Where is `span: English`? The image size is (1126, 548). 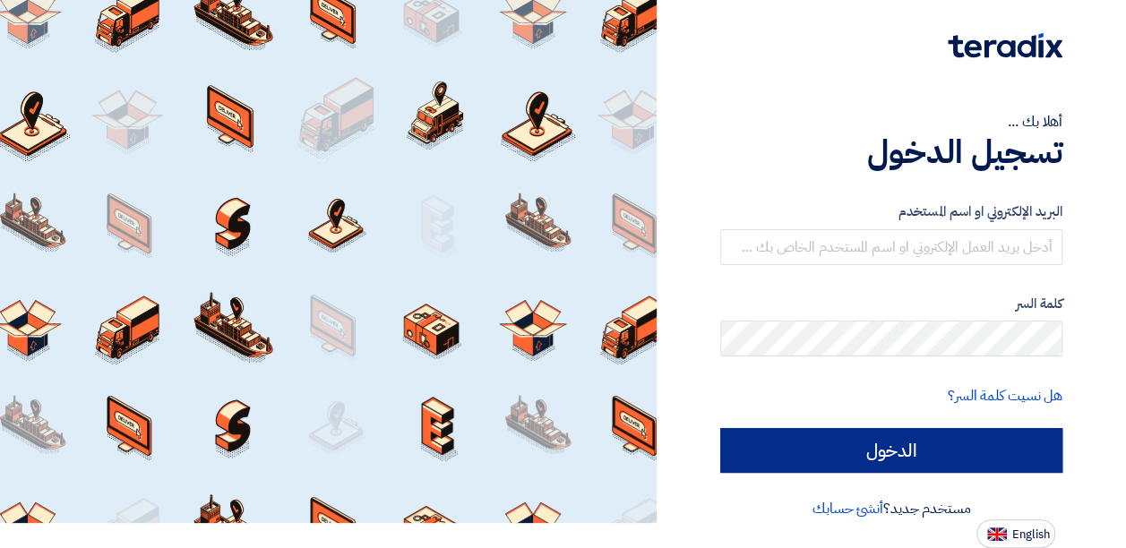
span: English is located at coordinates (1031, 535).